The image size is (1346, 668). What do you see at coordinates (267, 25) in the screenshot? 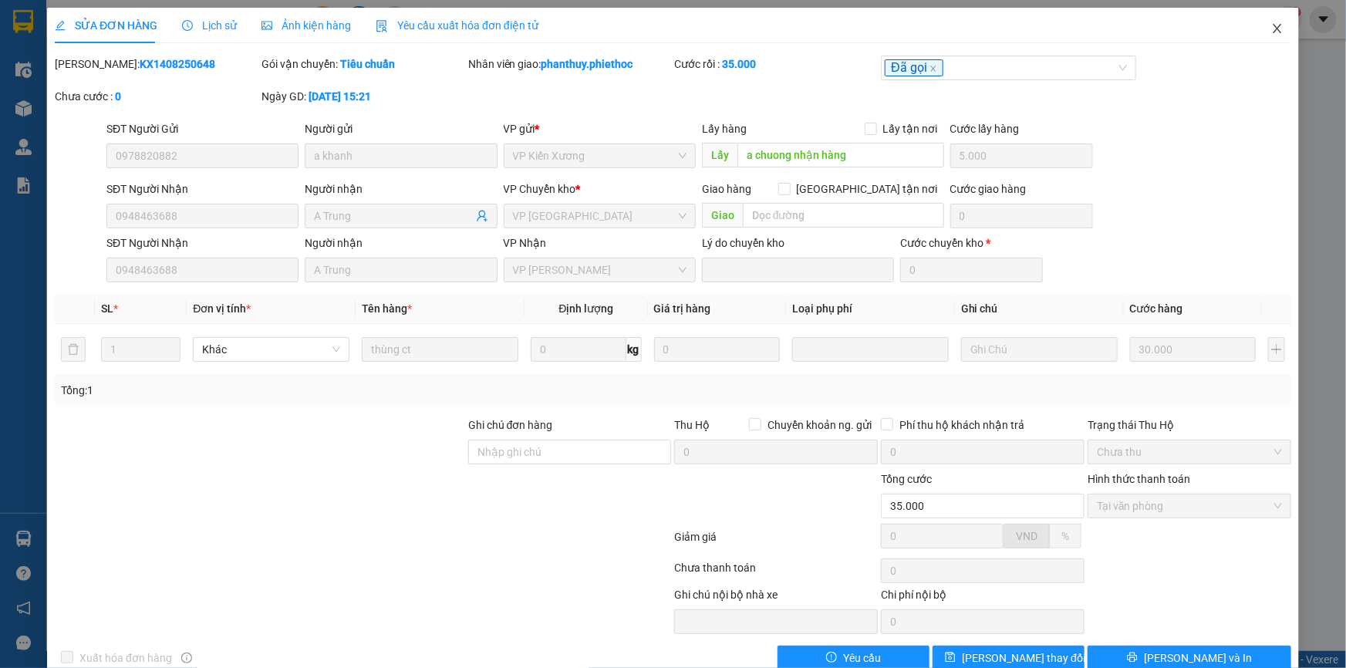
I see `span: picture` at bounding box center [267, 25].